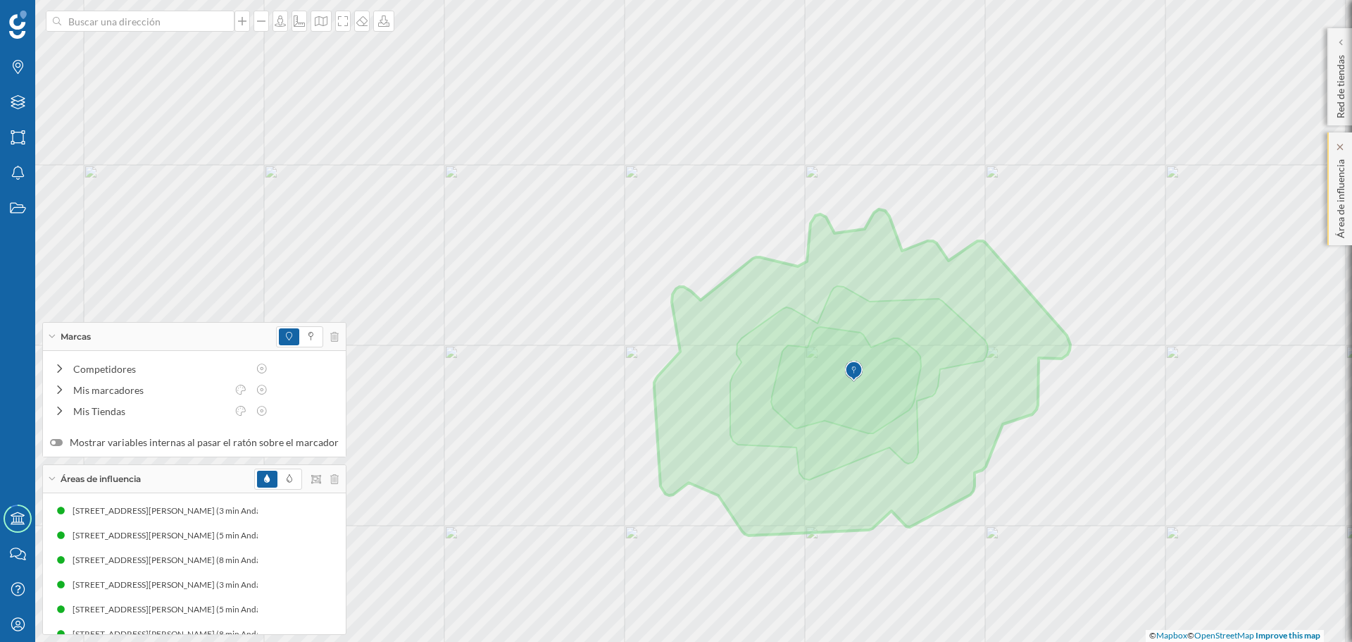  I want to click on p: Red de tiendas, so click(1341, 84).